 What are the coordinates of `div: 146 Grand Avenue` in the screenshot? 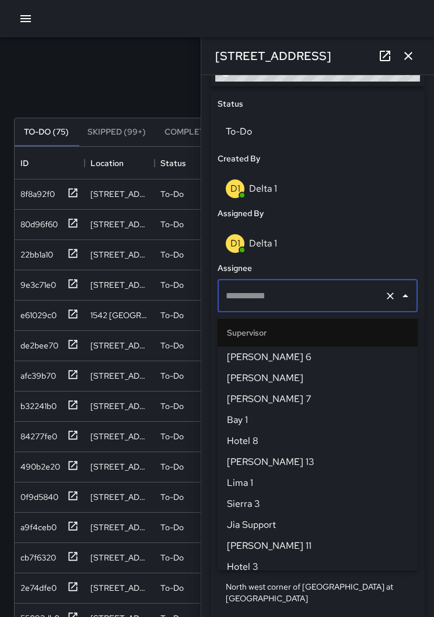 It's located at (119, 285).